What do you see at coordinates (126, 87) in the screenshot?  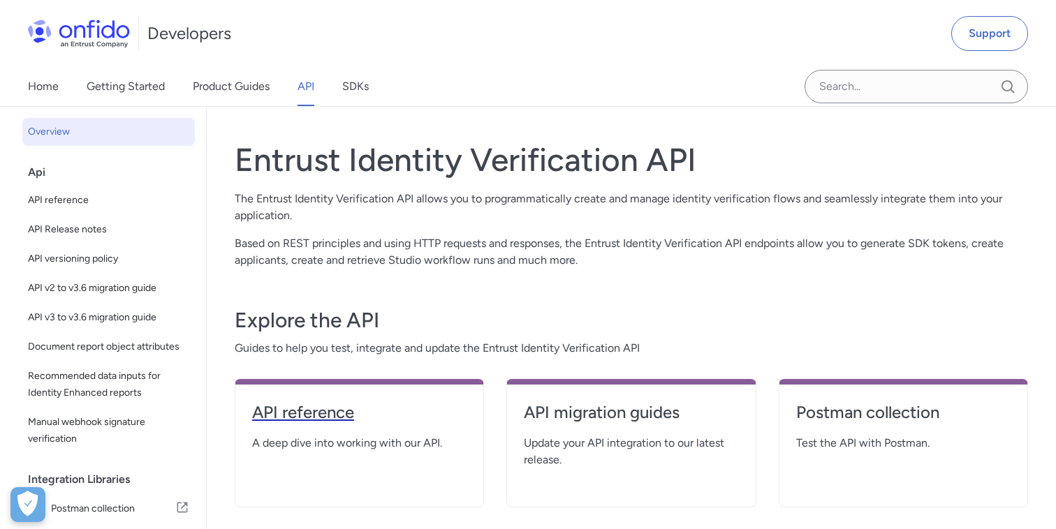 I see `a: Getting Started` at bounding box center [126, 87].